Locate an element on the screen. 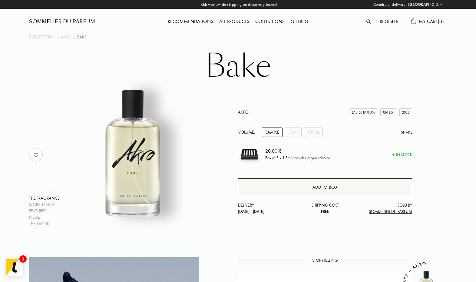 This screenshot has width=476, height=282. a: All products is located at coordinates (234, 21).